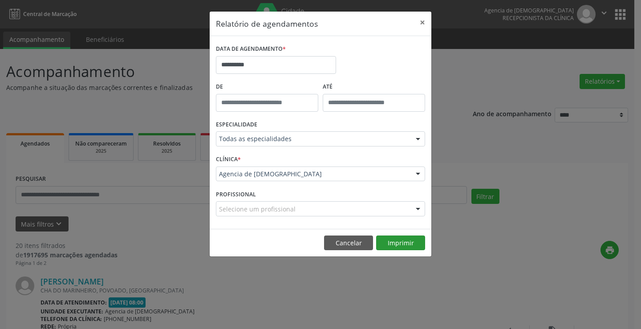  What do you see at coordinates (228, 159) in the screenshot?
I see `label: CLÍNICA` at bounding box center [228, 159].